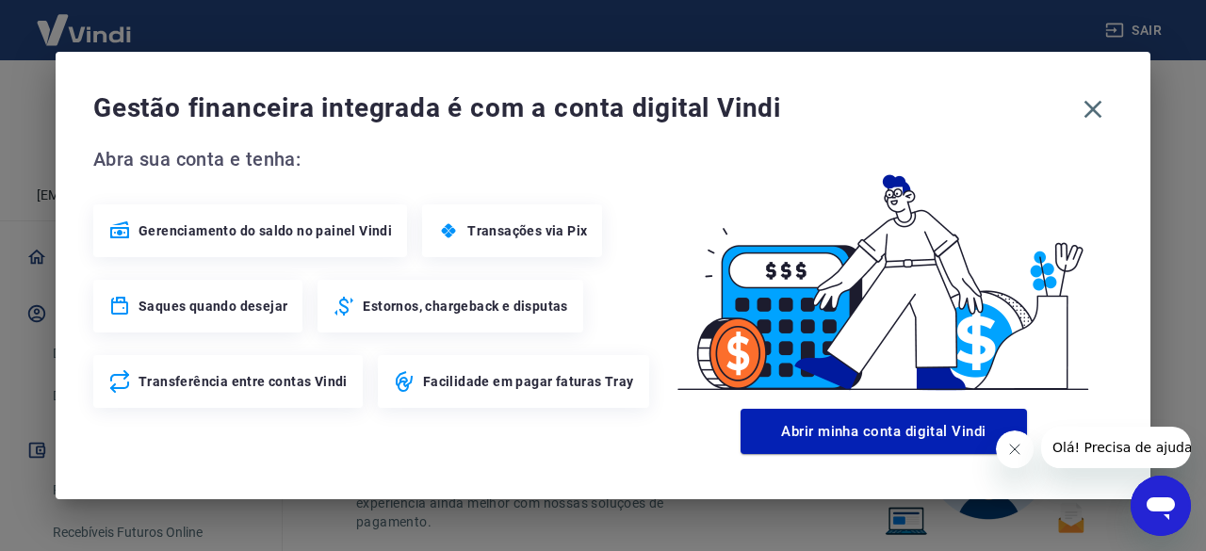 The height and width of the screenshot is (551, 1206). I want to click on img: Good Billing, so click(884, 272).